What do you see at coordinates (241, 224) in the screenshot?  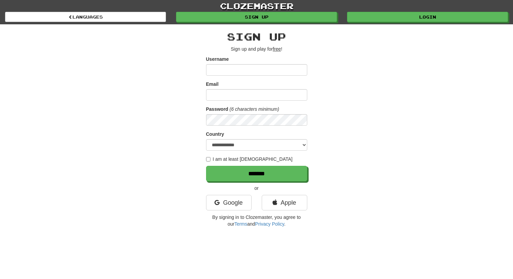 I see `a: Terms` at bounding box center [241, 224].